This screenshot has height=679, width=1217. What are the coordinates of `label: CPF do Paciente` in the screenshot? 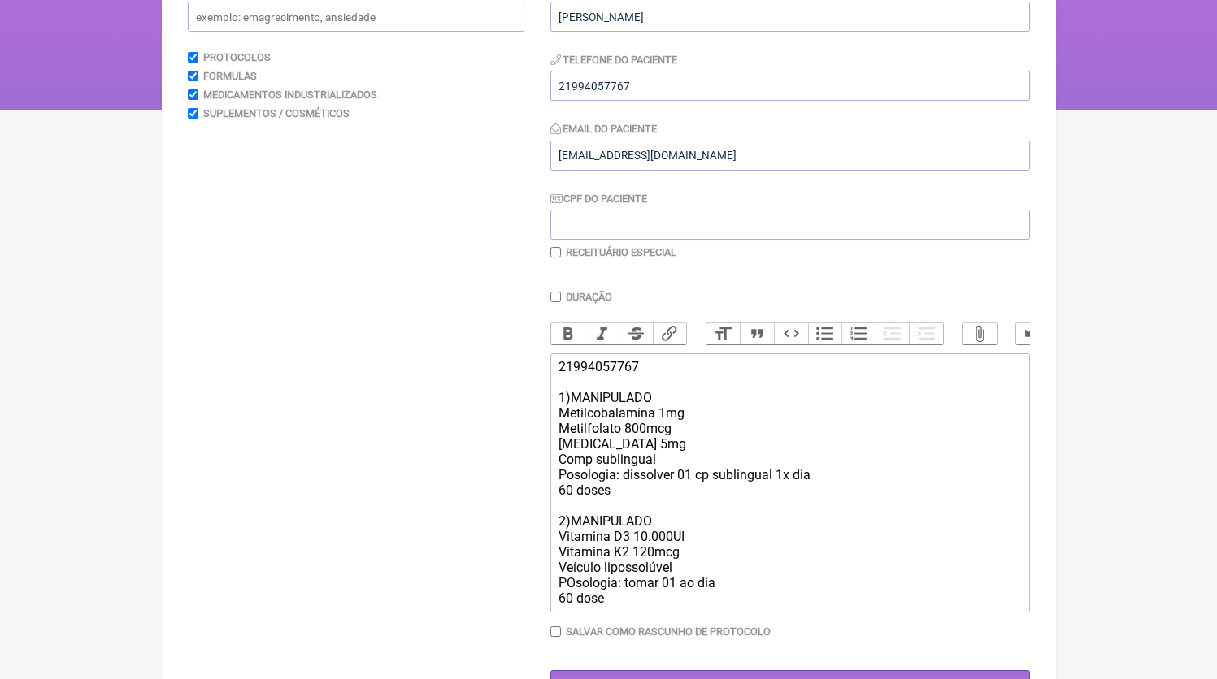 It's located at (599, 198).